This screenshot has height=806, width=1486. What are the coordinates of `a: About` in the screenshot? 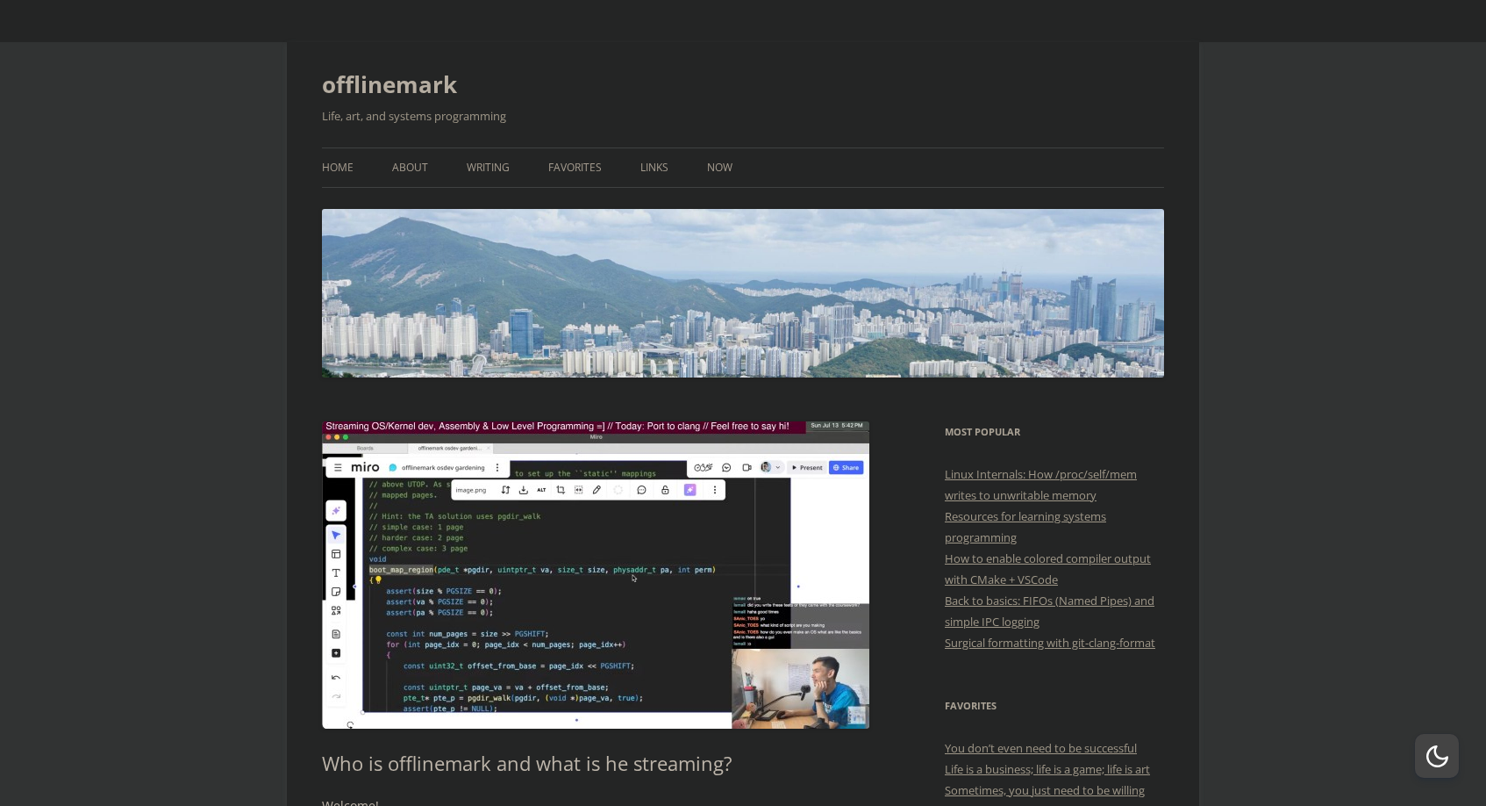 It's located at (410, 168).